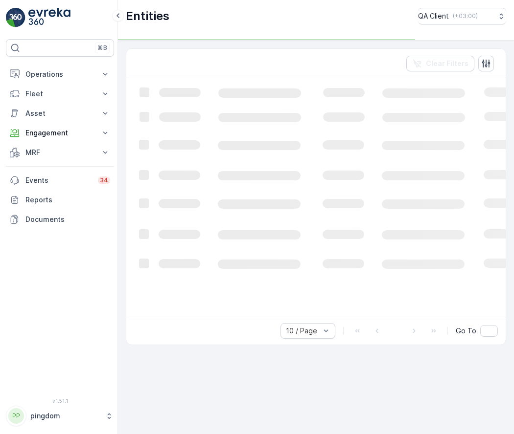  Describe the element at coordinates (60, 153) in the screenshot. I see `button: MRF` at that location.